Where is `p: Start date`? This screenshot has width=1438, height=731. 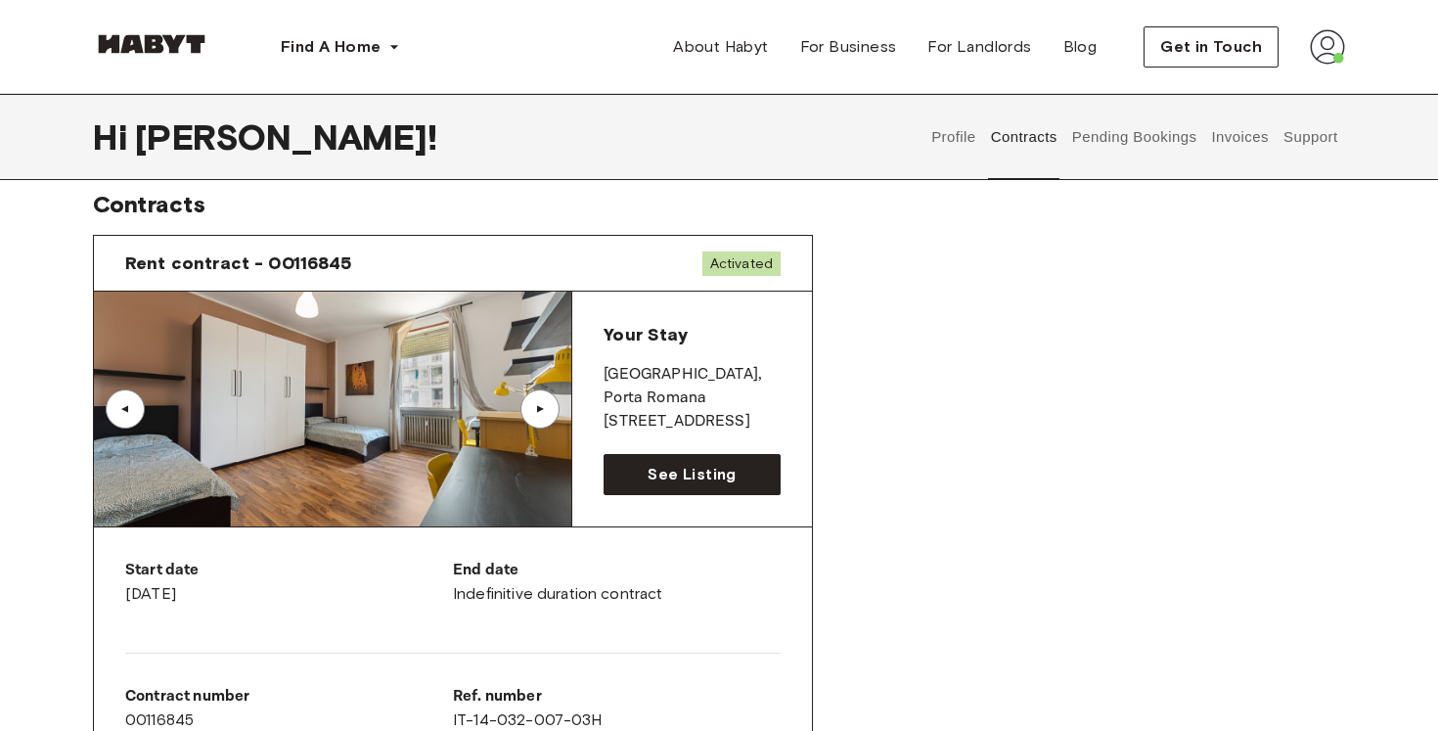 p: Start date is located at coordinates (289, 570).